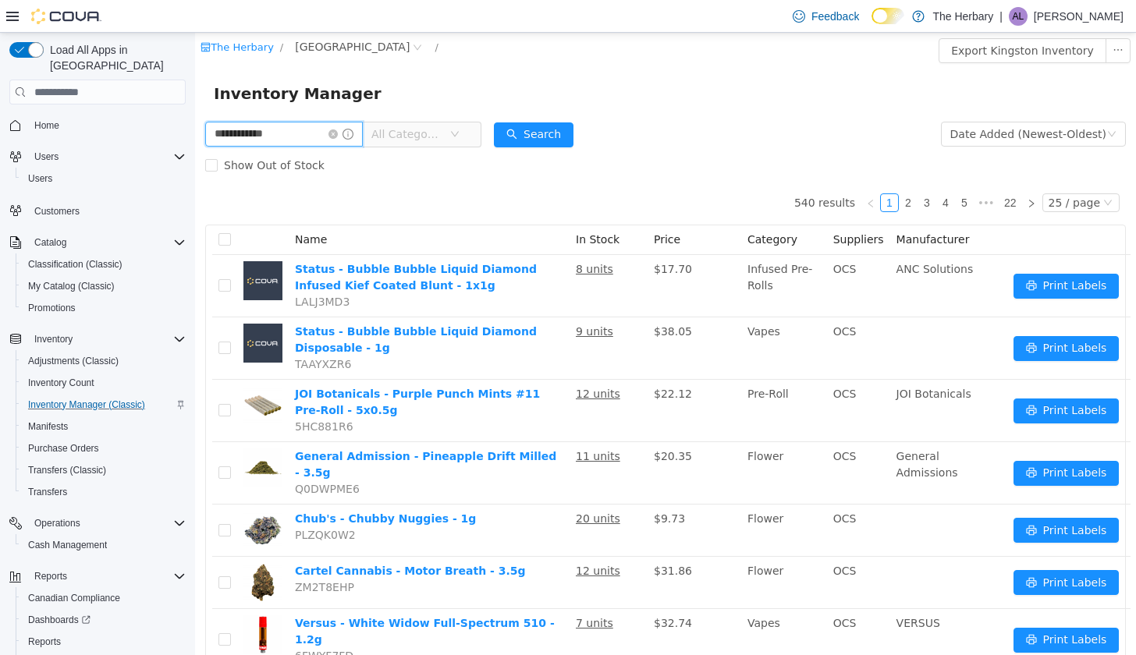 Image resolution: width=1136 pixels, height=655 pixels. What do you see at coordinates (577, 207) in the screenshot?
I see `span: Category` at bounding box center [577, 207].